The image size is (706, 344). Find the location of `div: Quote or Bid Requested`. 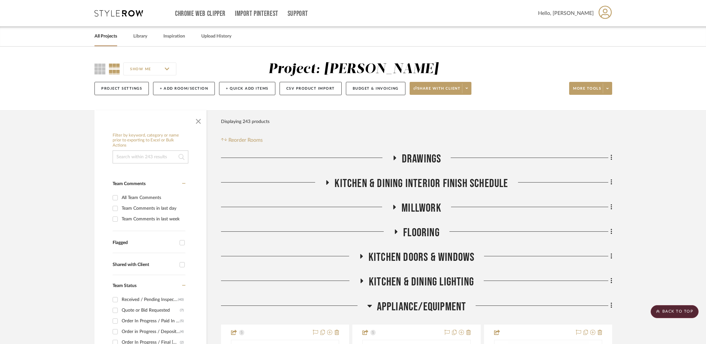

div: Quote or Bid Requested is located at coordinates (151, 310).